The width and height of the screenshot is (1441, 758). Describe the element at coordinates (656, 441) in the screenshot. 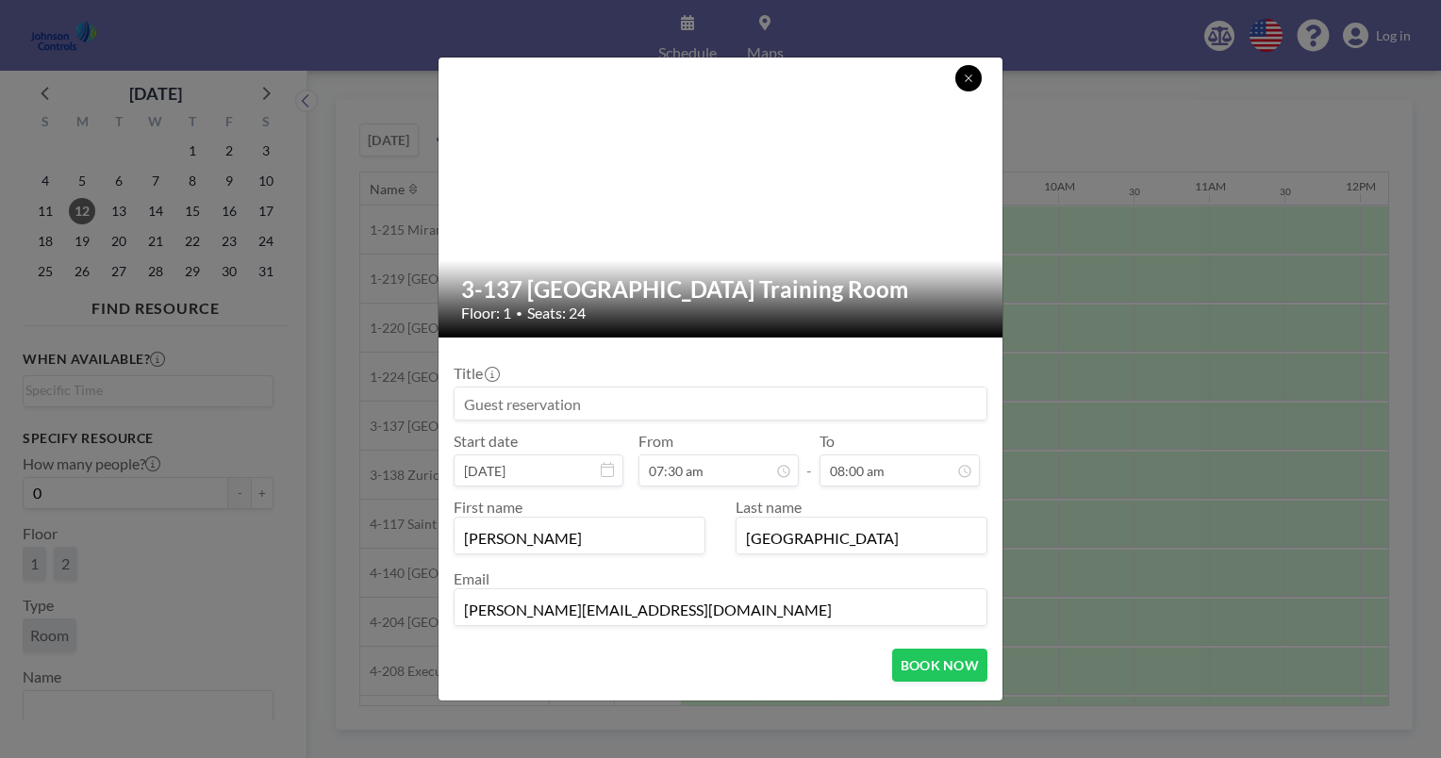

I see `label: From` at that location.